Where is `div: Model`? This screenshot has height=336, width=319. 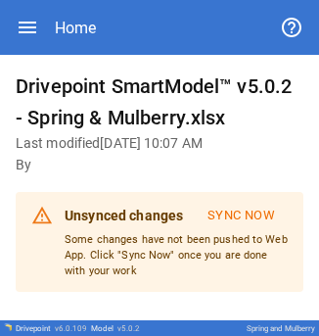 div: Model is located at coordinates (116, 328).